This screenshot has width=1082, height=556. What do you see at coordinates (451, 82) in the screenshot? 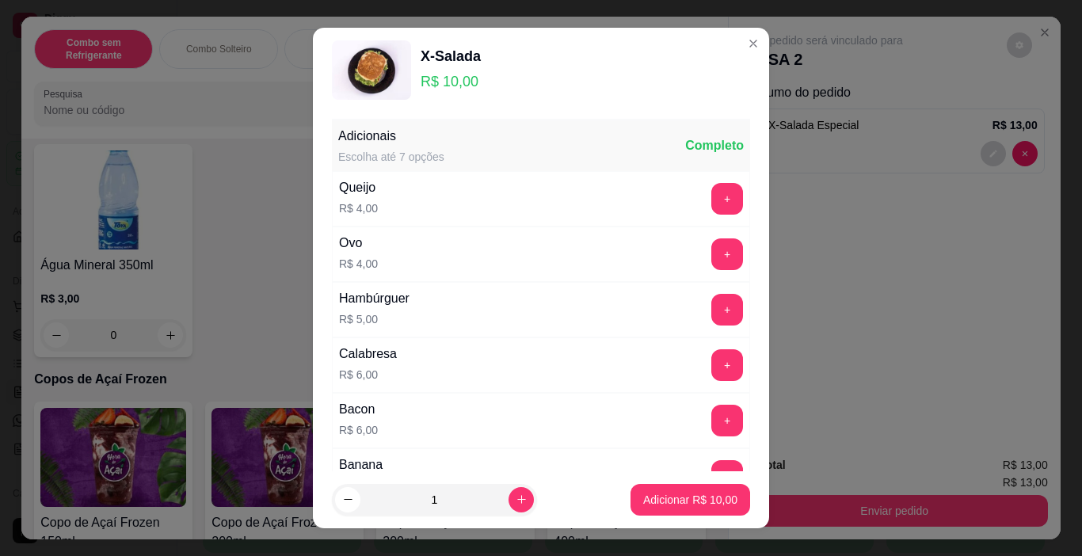
I see `p: R$ 10,00` at bounding box center [451, 82].